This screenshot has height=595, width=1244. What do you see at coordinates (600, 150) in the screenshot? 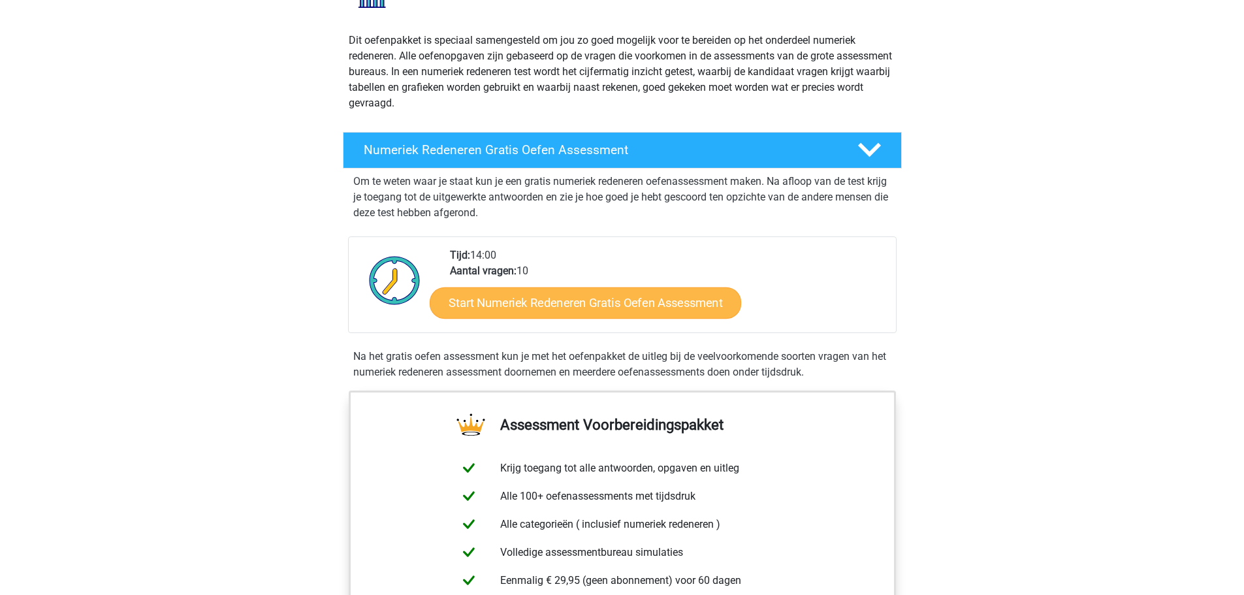
I see `h4: Numeriek Redeneren Gratis Oefen Assessment` at bounding box center [600, 150].